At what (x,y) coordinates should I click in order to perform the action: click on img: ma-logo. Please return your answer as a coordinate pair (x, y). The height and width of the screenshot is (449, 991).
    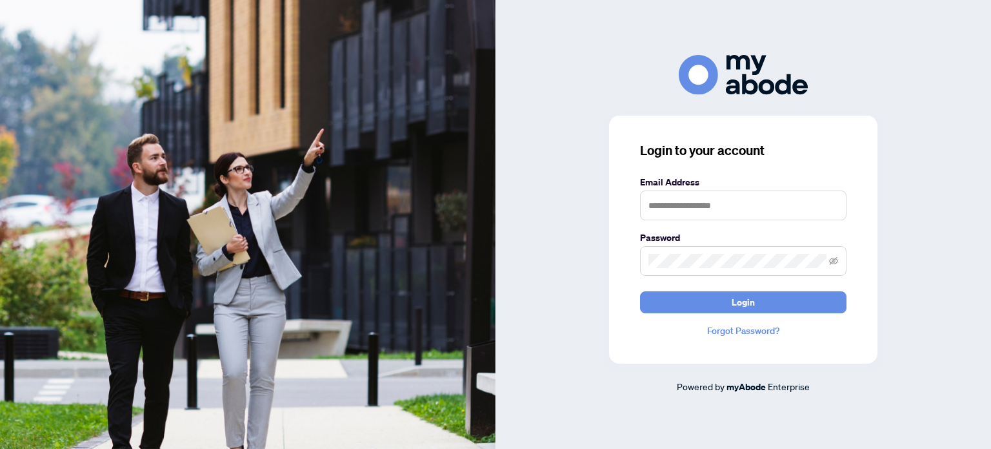
    Looking at the image, I should click on (744, 74).